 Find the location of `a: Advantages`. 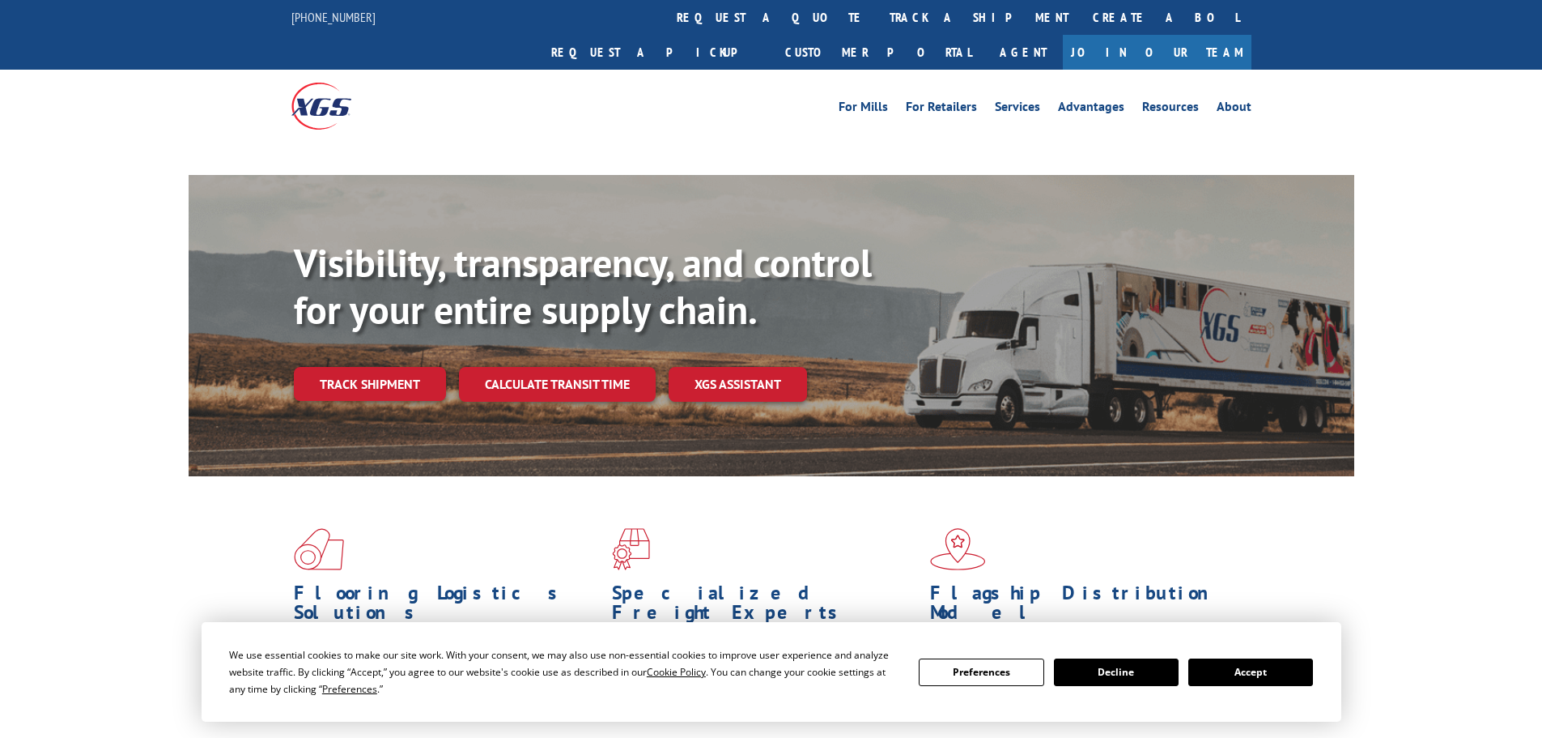

a: Advantages is located at coordinates (1091, 109).